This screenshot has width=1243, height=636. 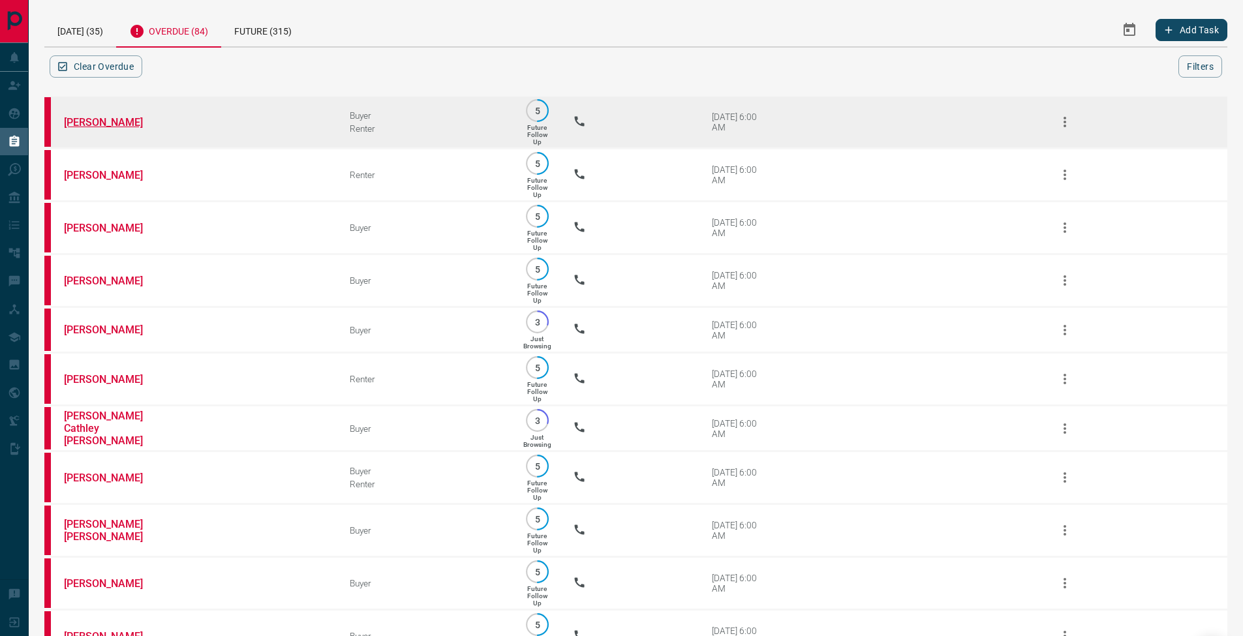 I want to click on div: Overdue (84), so click(x=168, y=30).